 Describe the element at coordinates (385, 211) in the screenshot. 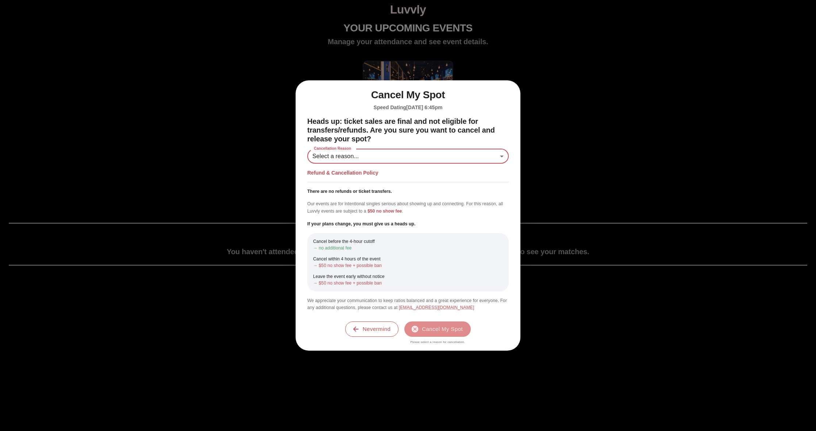

I see `span: $50 no show fee` at that location.